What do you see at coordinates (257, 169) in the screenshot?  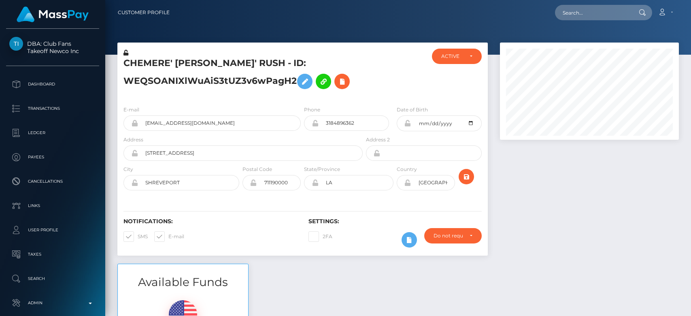 I see `label: Postal Code` at bounding box center [257, 169].